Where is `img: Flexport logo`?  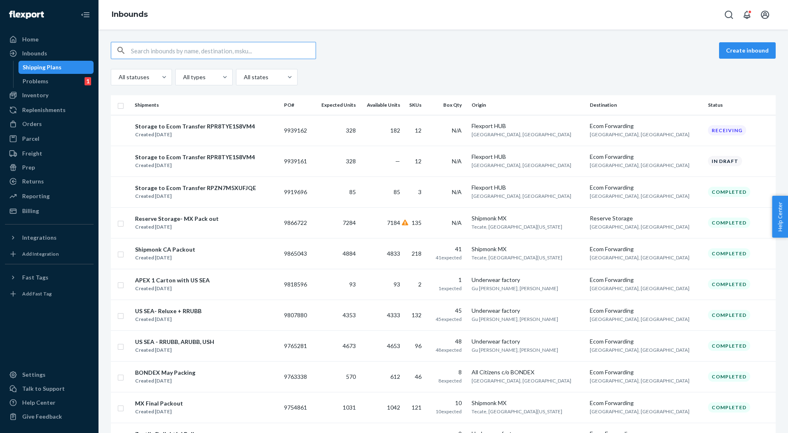 img: Flexport logo is located at coordinates (26, 15).